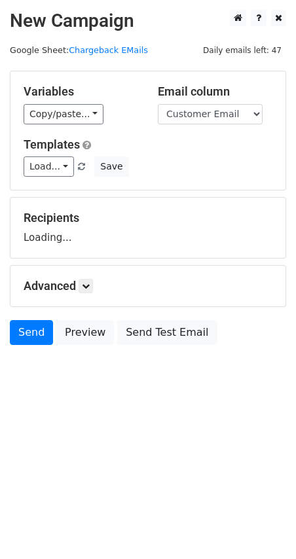 Image resolution: width=296 pixels, height=559 pixels. What do you see at coordinates (48, 166) in the screenshot?
I see `a: Load...` at bounding box center [48, 166].